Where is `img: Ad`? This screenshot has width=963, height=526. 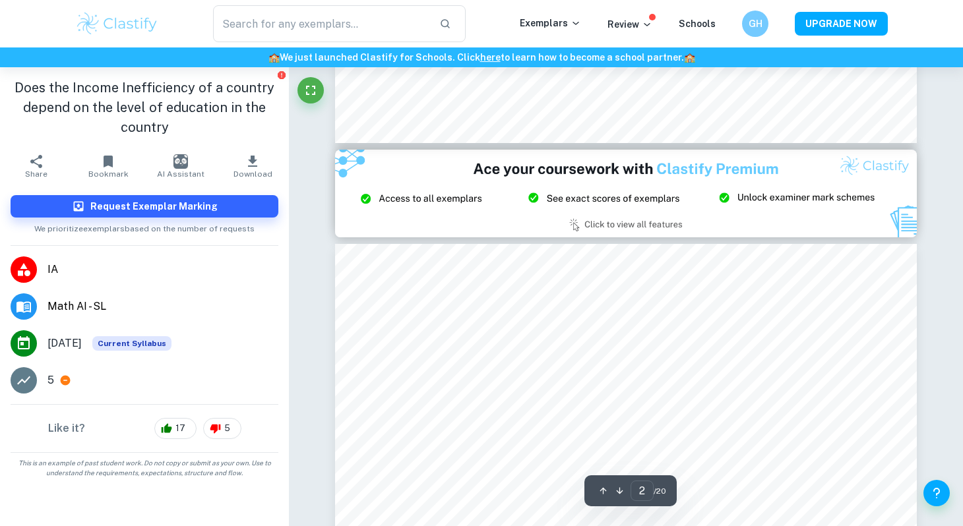 img: Ad is located at coordinates (626, 193).